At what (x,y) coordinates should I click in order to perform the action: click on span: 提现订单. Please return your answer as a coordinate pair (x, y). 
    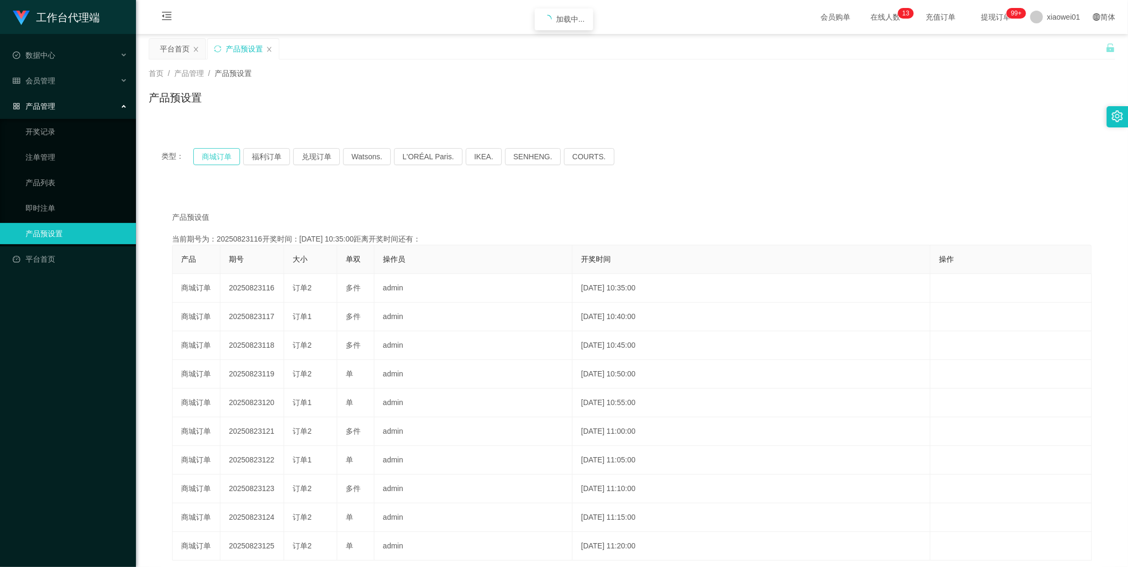
    Looking at the image, I should click on (996, 17).